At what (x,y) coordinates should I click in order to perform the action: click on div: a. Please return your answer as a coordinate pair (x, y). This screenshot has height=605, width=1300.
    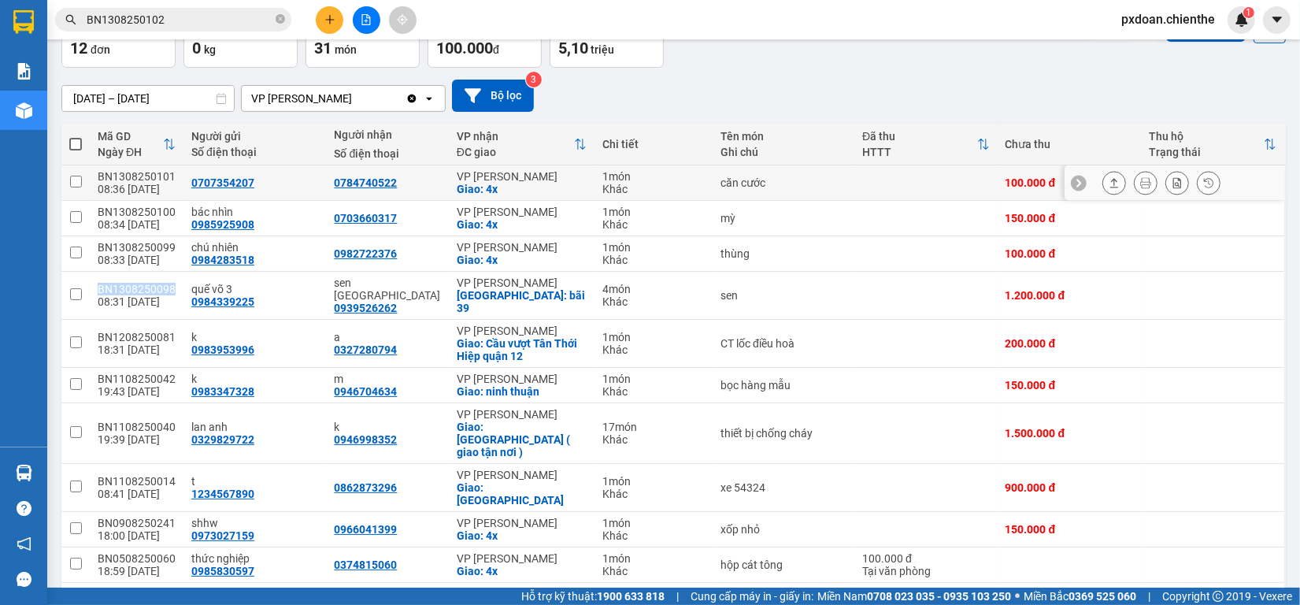
    Looking at the image, I should click on (387, 337).